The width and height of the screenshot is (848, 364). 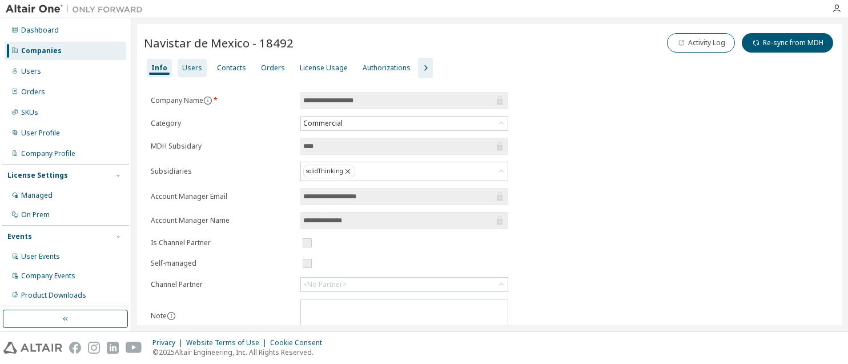 What do you see at coordinates (41, 256) in the screenshot?
I see `div: User Events` at bounding box center [41, 256].